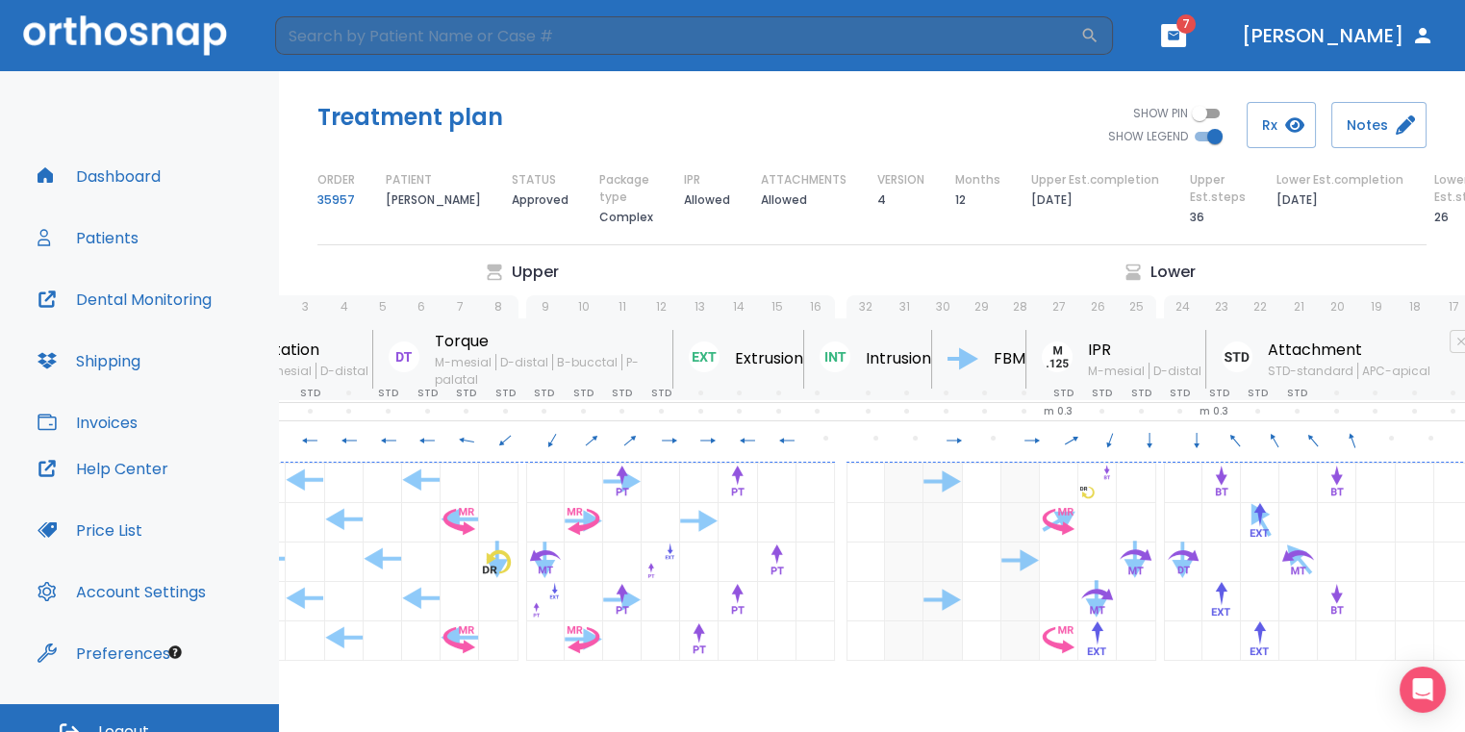  What do you see at coordinates (104, 653) in the screenshot?
I see `button: Preferences` at bounding box center [104, 653].